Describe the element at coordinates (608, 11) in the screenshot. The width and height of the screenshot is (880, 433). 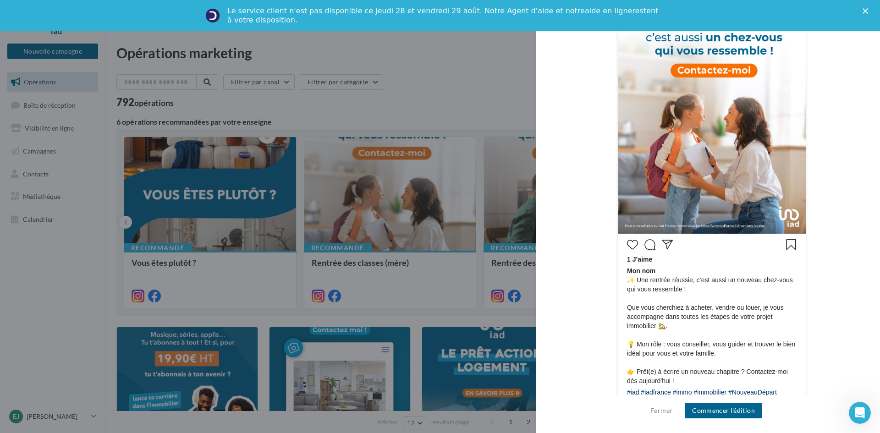
I see `a: aide en ligne` at that location.